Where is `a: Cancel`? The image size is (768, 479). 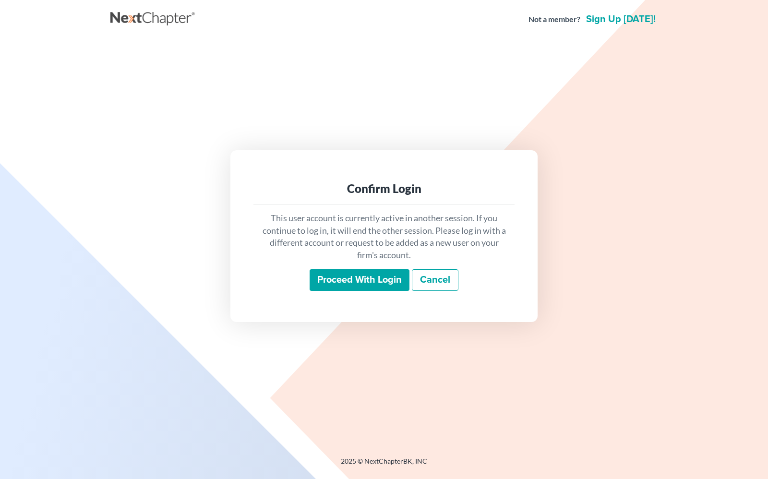 a: Cancel is located at coordinates (435, 280).